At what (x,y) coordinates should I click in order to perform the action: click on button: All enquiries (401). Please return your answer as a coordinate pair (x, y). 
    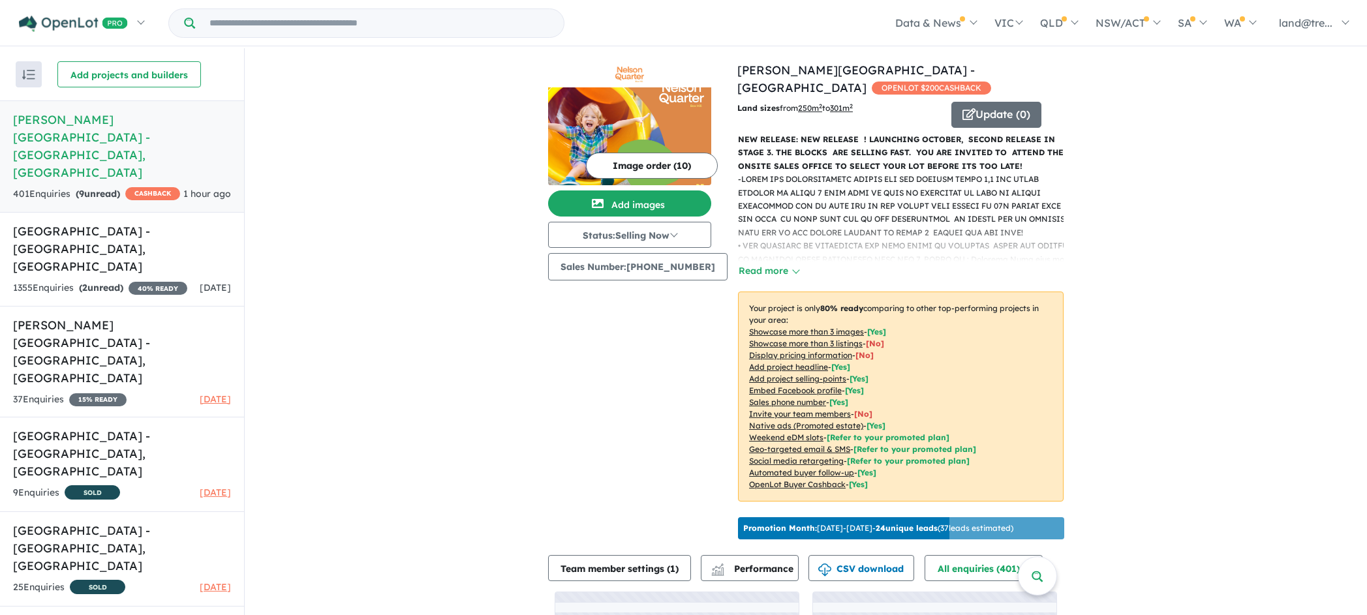
    Looking at the image, I should click on (983, 568).